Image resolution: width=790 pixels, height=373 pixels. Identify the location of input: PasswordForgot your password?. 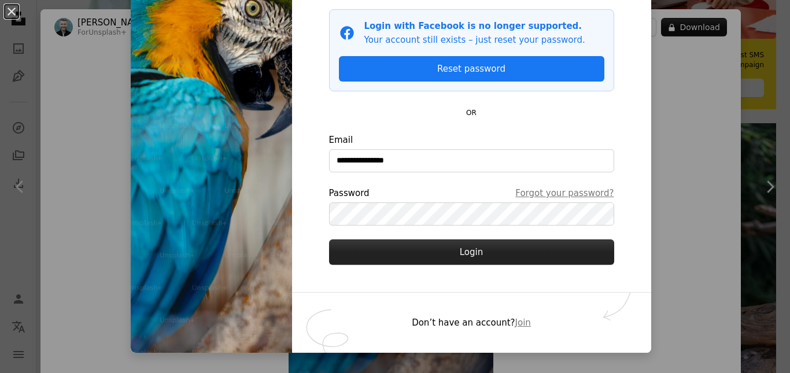
(472, 214).